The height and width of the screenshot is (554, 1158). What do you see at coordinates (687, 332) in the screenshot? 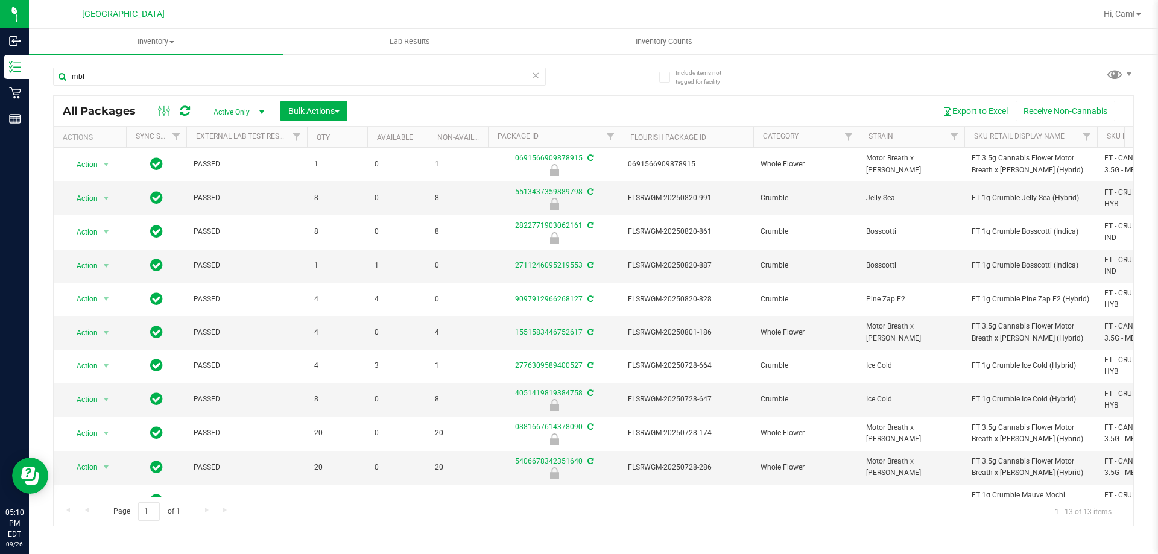
I see `span: FLSRWGM-20250801-186` at bounding box center [687, 332].